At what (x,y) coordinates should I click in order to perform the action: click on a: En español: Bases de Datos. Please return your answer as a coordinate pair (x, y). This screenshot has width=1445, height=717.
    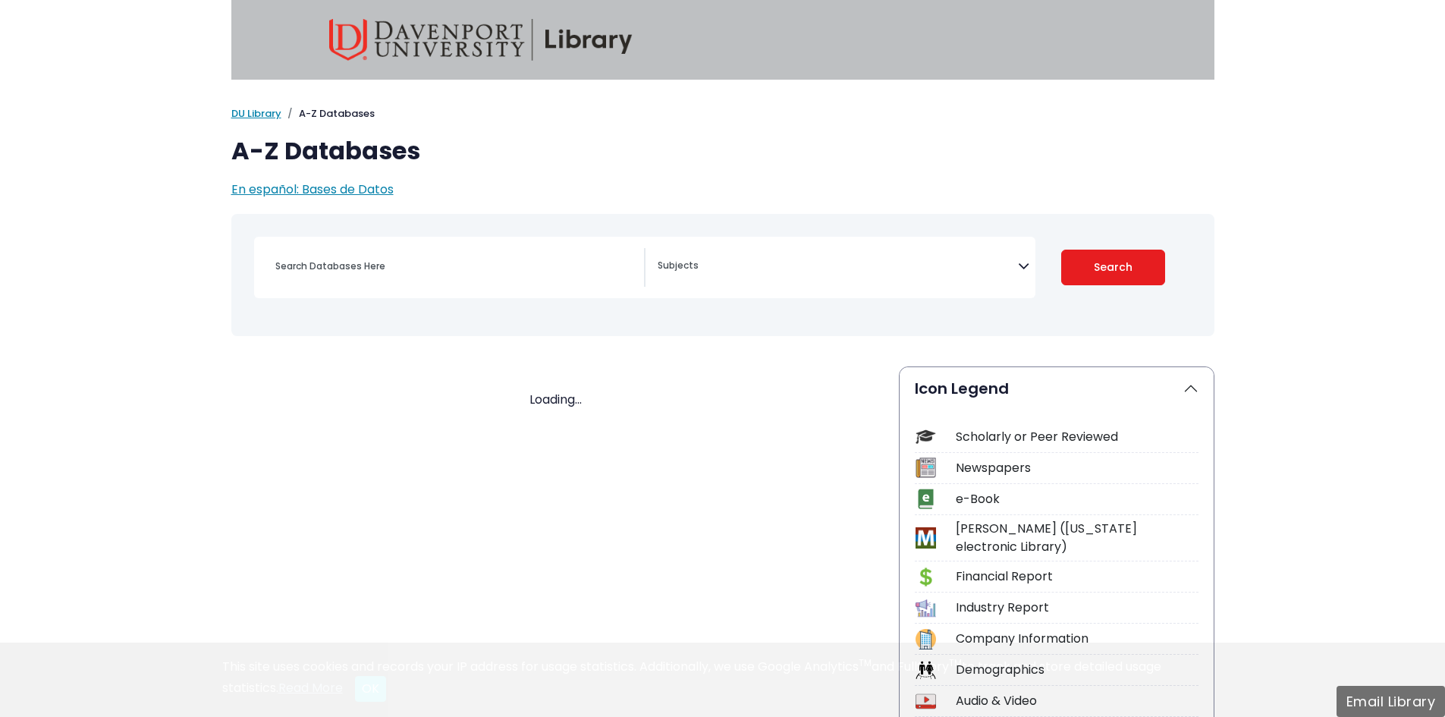
    Looking at the image, I should click on (313, 189).